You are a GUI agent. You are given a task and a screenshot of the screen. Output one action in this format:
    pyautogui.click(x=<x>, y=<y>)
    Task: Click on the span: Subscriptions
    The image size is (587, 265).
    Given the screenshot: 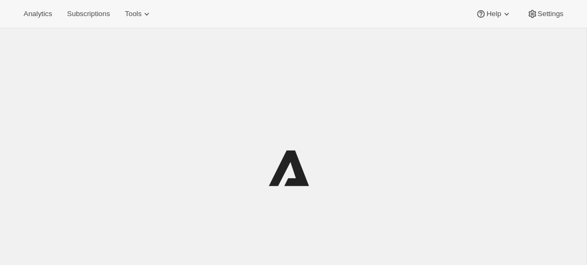 What is the action you would take?
    pyautogui.click(x=88, y=14)
    